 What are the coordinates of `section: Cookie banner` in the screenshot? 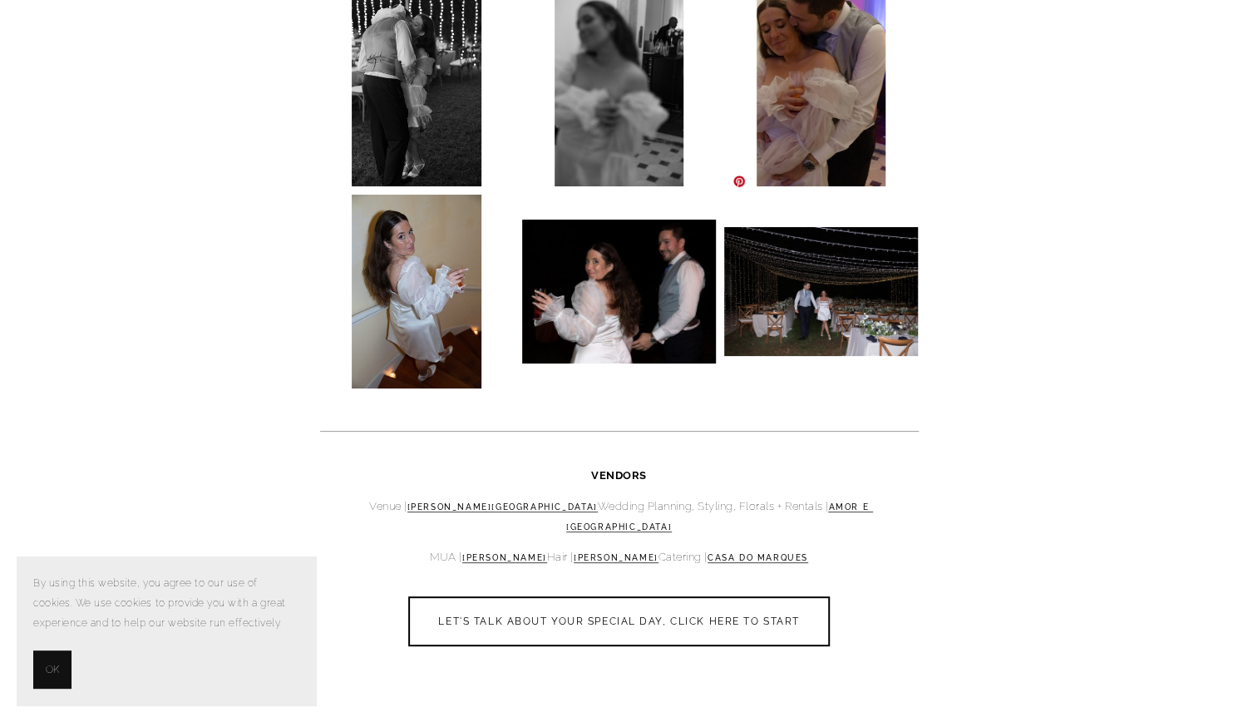 It's located at (166, 630).